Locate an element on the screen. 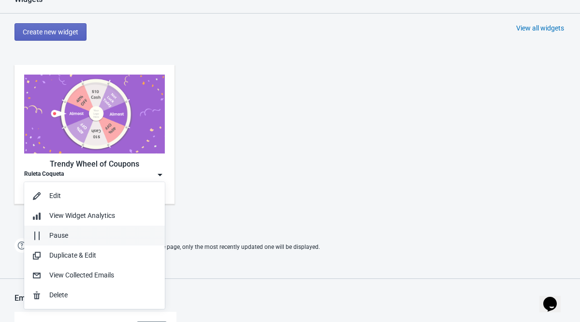  button: Pause is located at coordinates (94, 235).